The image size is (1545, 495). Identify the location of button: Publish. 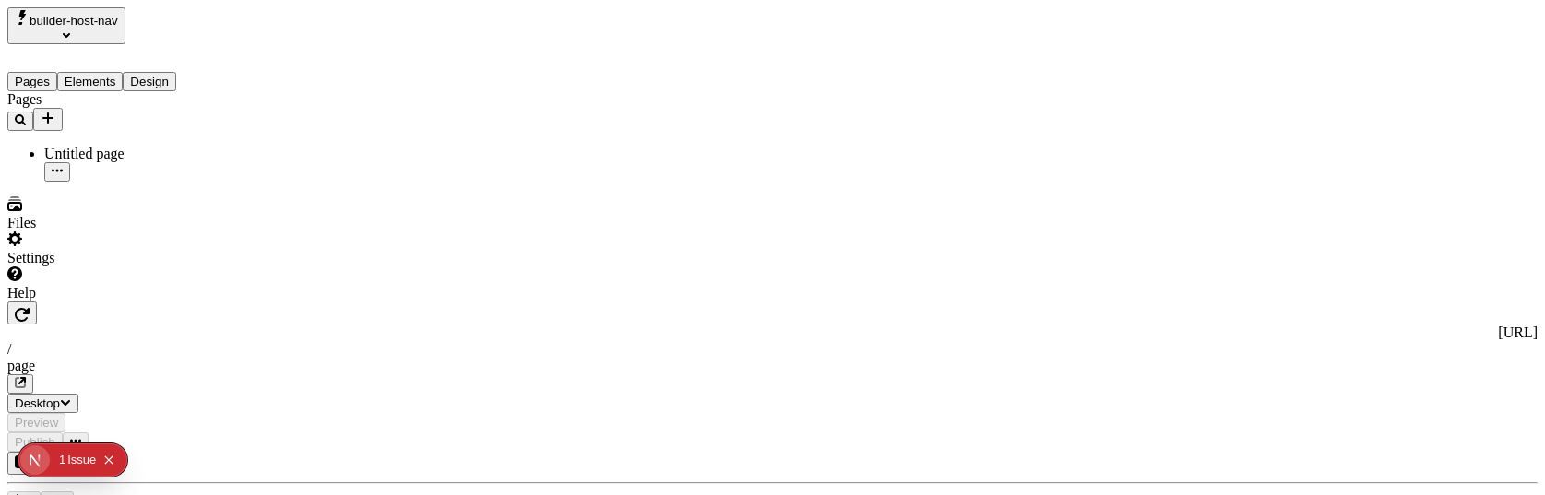
(35, 442).